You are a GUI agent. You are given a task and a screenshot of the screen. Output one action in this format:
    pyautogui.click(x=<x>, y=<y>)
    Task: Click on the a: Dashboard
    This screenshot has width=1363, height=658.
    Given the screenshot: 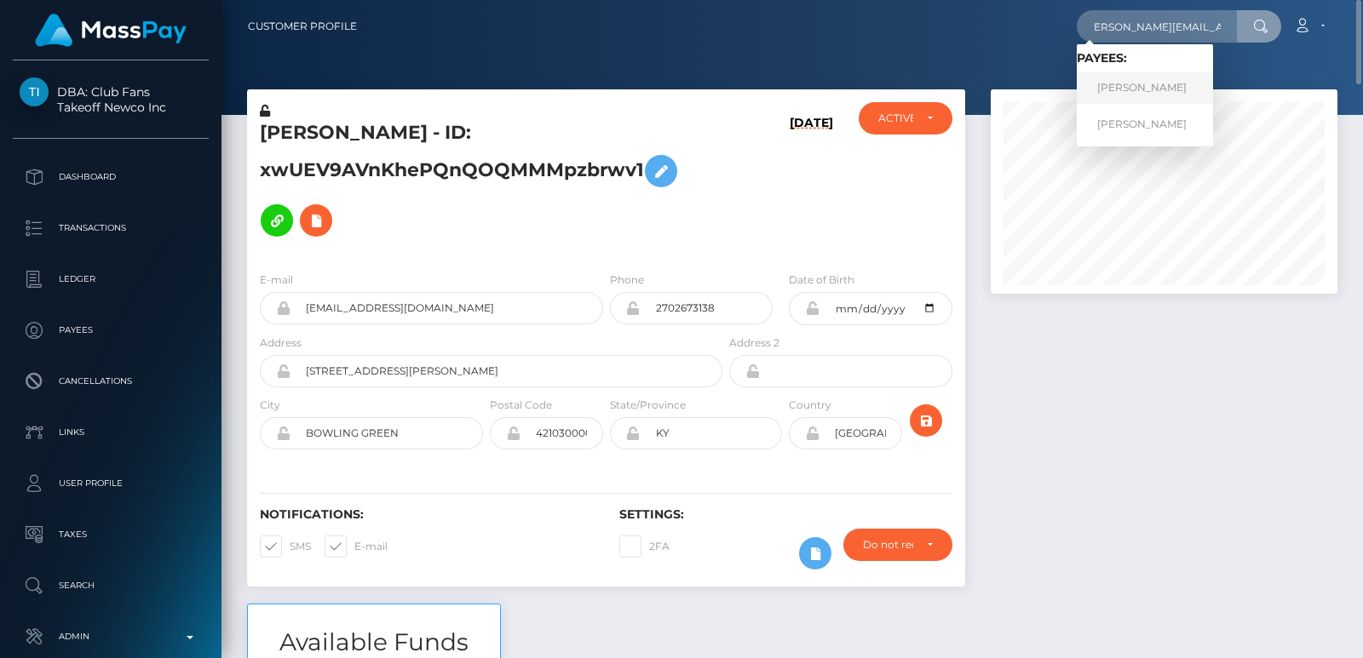 What is the action you would take?
    pyautogui.click(x=111, y=177)
    